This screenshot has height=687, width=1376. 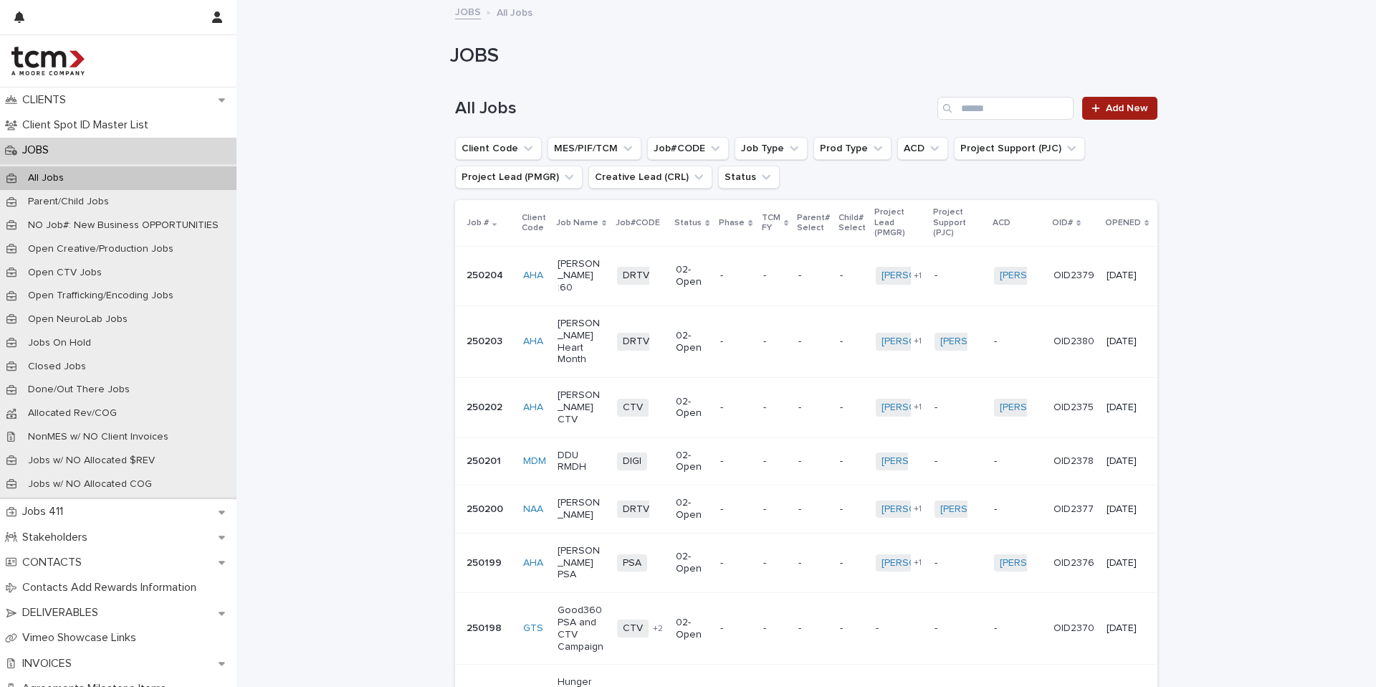 I want to click on button: Project Support (PJC), so click(x=1019, y=148).